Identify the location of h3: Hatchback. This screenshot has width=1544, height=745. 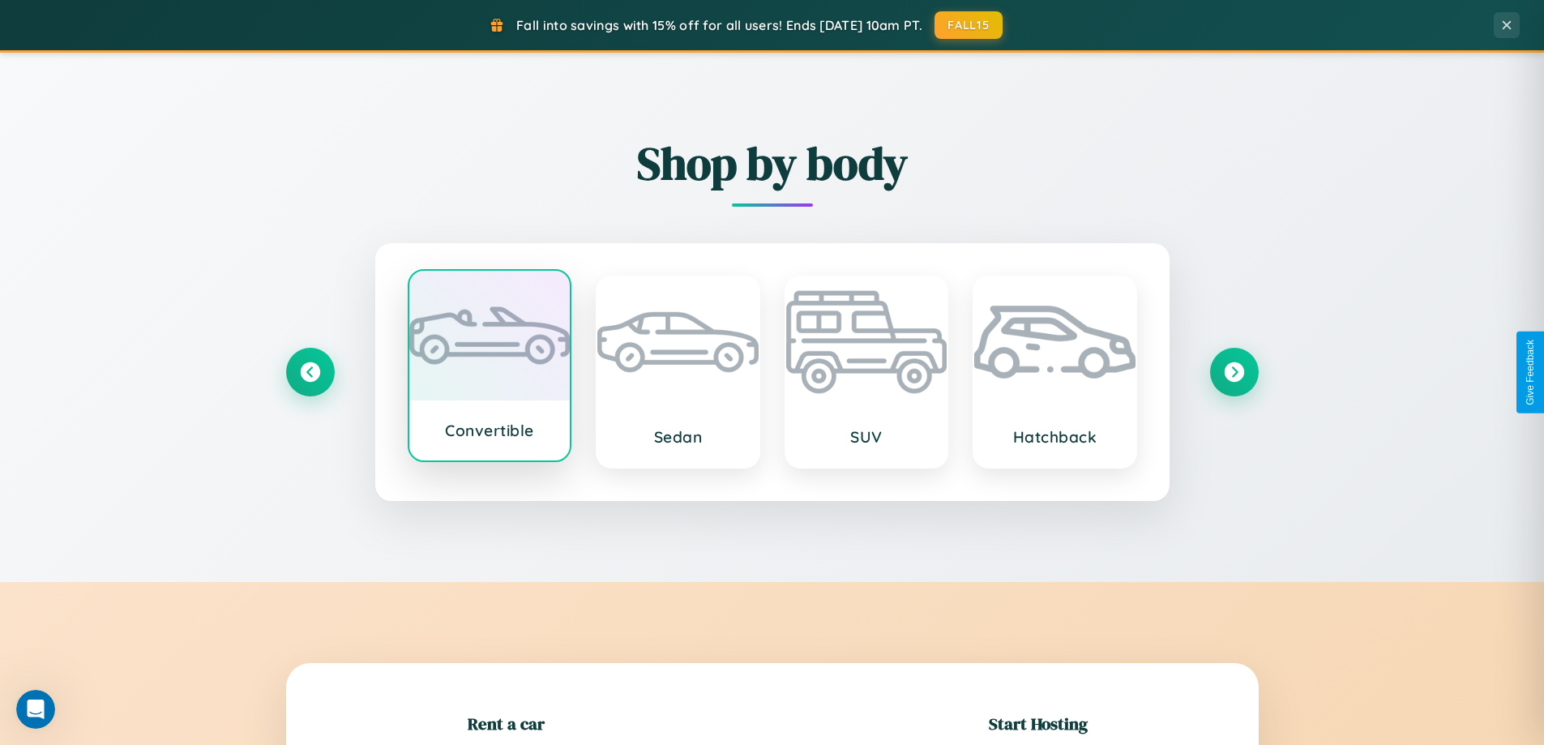
(1055, 437).